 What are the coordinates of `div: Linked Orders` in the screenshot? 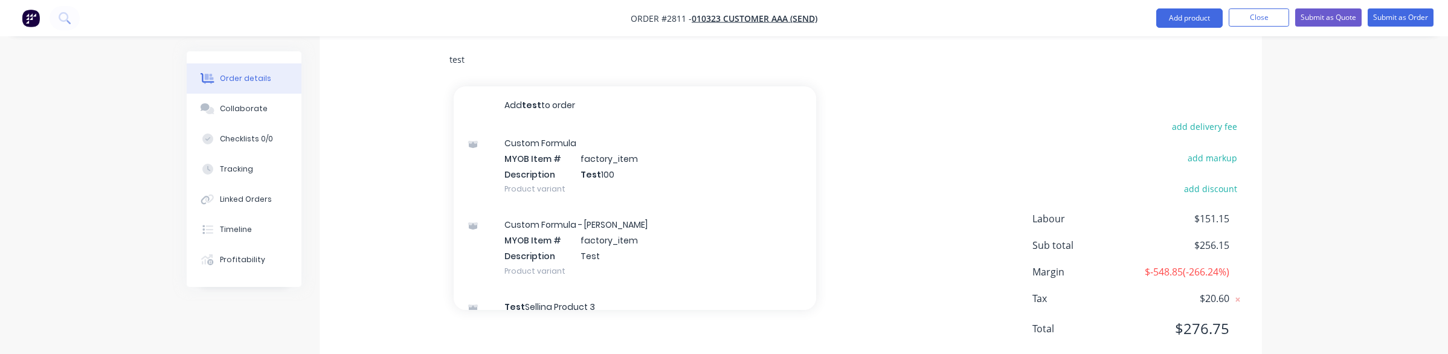 It's located at (246, 199).